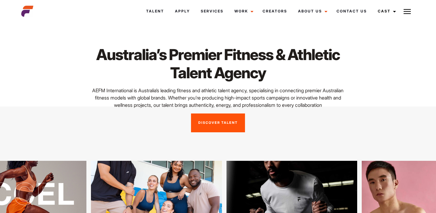 Image resolution: width=436 pixels, height=213 pixels. I want to click on img: Burger icon, so click(407, 12).